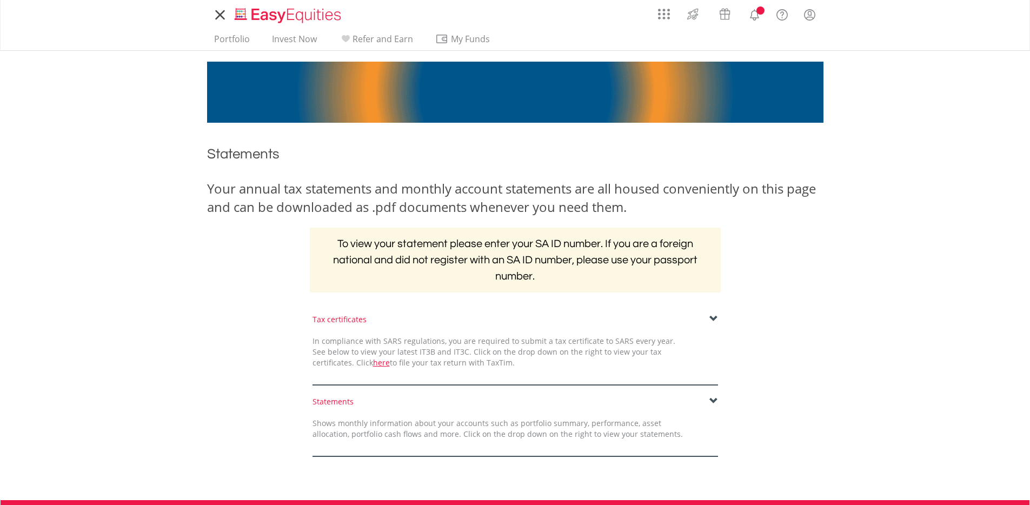  I want to click on img: EasyMortage Promotion Banner, so click(515, 92).